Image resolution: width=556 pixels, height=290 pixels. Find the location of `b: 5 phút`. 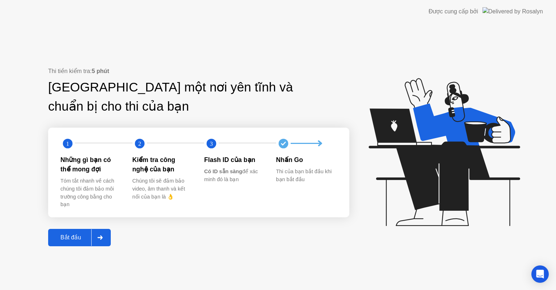

b: 5 phút is located at coordinates (100, 71).